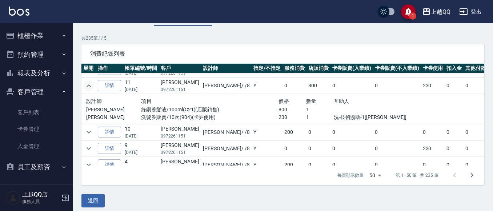  Describe the element at coordinates (109, 68) in the screenshot. I see `th: 操作` at that location.